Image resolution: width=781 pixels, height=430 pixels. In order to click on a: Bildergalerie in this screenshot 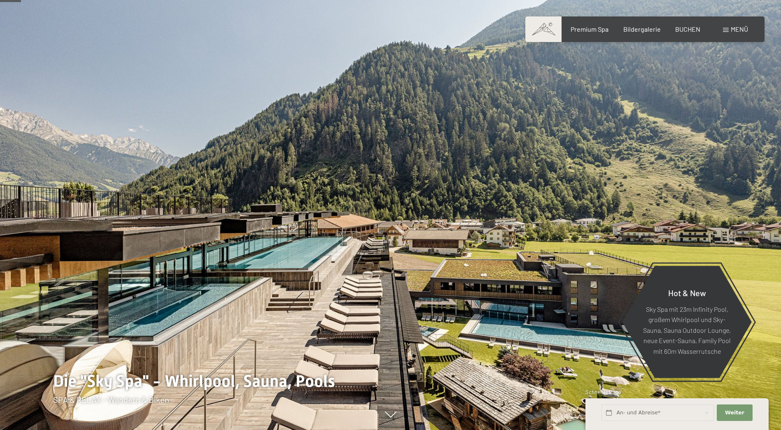, I will do `click(642, 29)`.